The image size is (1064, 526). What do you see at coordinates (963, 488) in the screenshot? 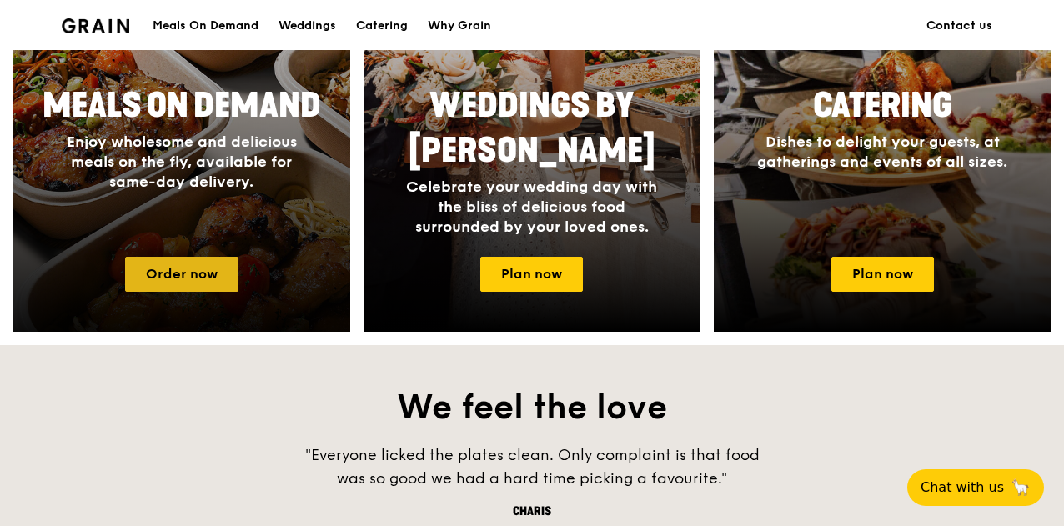
I see `span: Chat with us` at bounding box center [963, 488].